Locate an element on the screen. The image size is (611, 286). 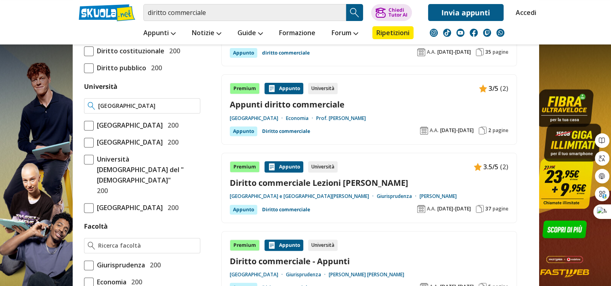
a: Accedi is located at coordinates (524, 13).